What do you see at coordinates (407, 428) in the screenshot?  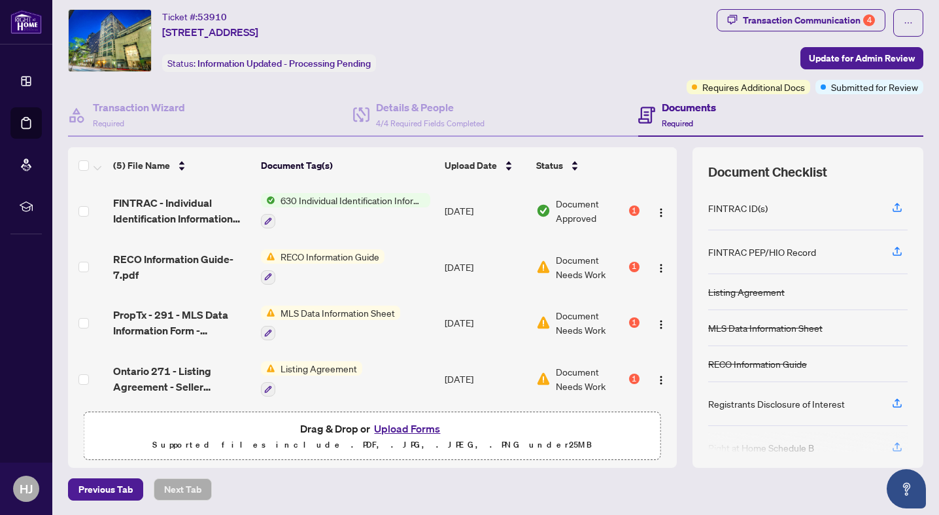 I see `button: Upload Forms` at bounding box center [407, 428].